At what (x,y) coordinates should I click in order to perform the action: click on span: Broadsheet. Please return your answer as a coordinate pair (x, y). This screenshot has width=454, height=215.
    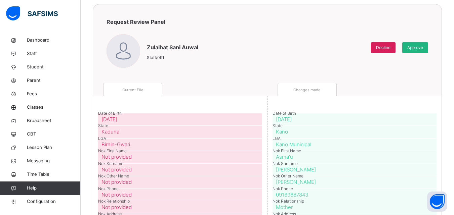
    Looking at the image, I should click on (54, 121).